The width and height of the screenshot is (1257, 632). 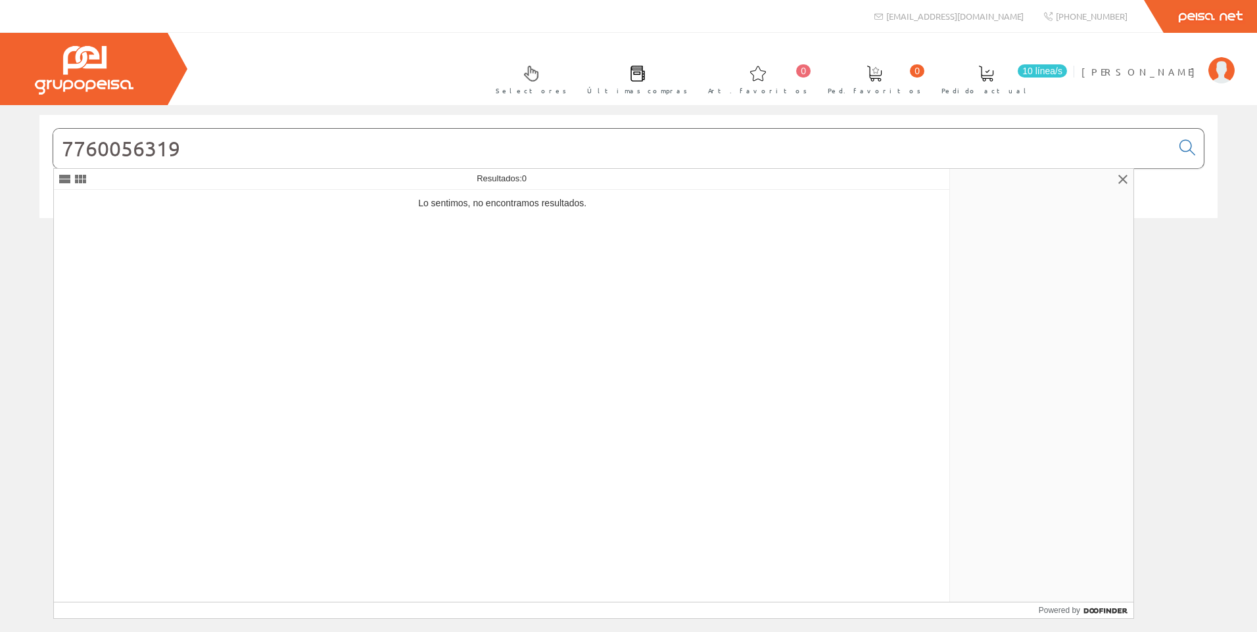 I want to click on span: 10 línea/s, so click(x=1042, y=71).